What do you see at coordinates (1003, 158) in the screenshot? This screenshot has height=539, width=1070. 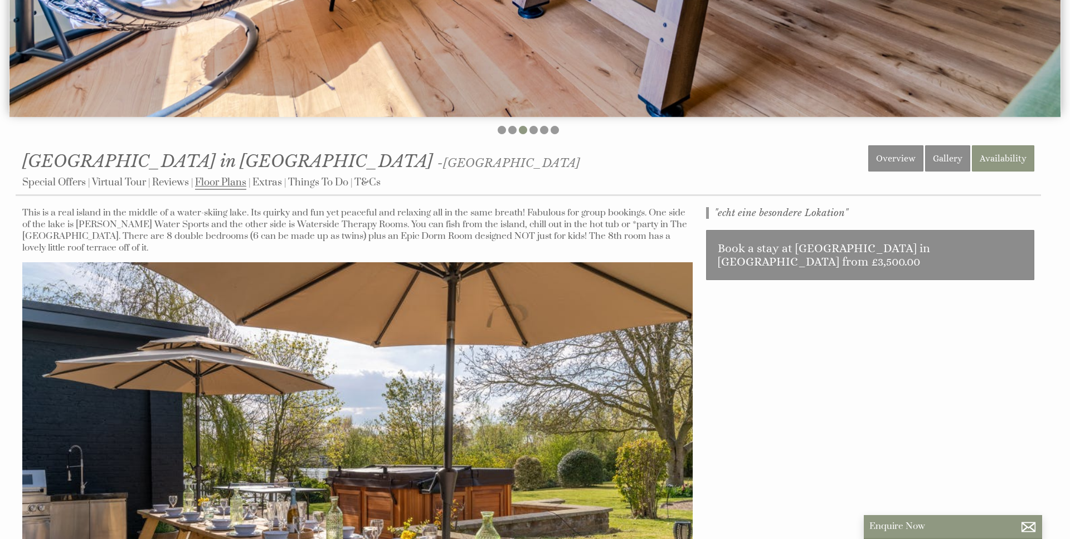 I see `a: Availability` at bounding box center [1003, 158].